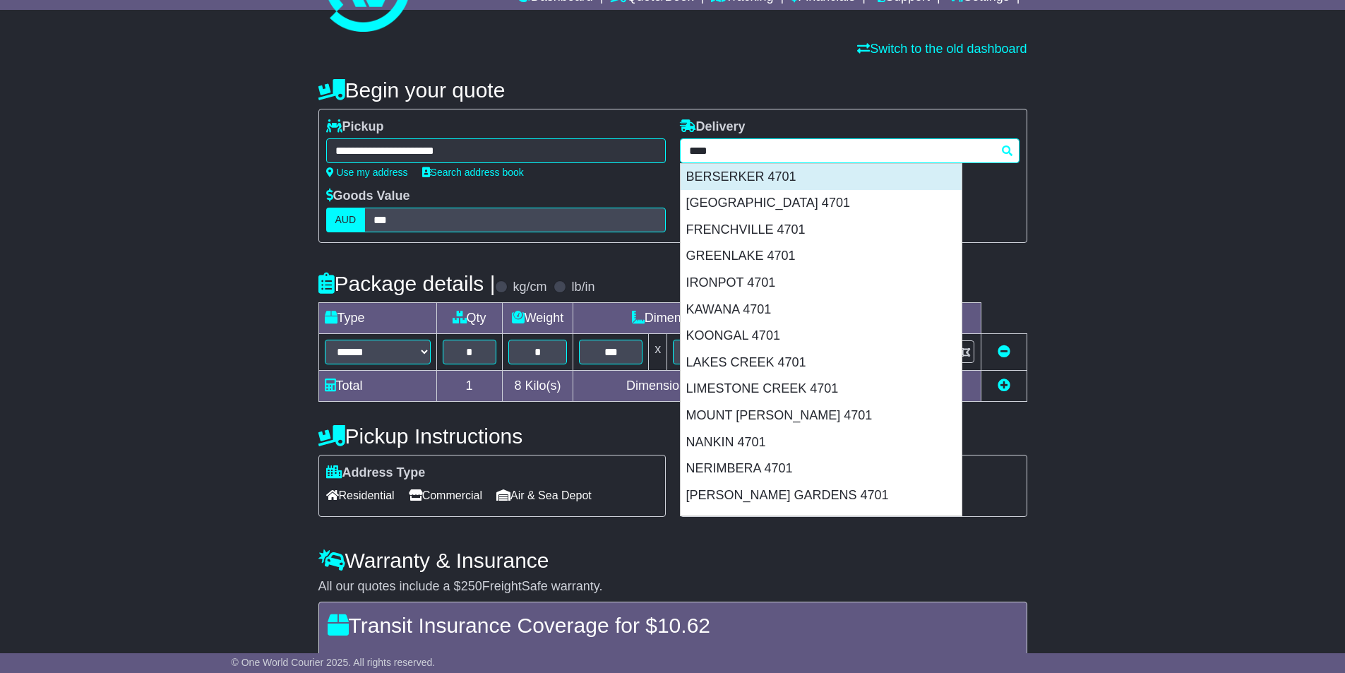 Image resolution: width=1345 pixels, height=673 pixels. Describe the element at coordinates (942, 49) in the screenshot. I see `a: Switch to the old dashboard` at that location.